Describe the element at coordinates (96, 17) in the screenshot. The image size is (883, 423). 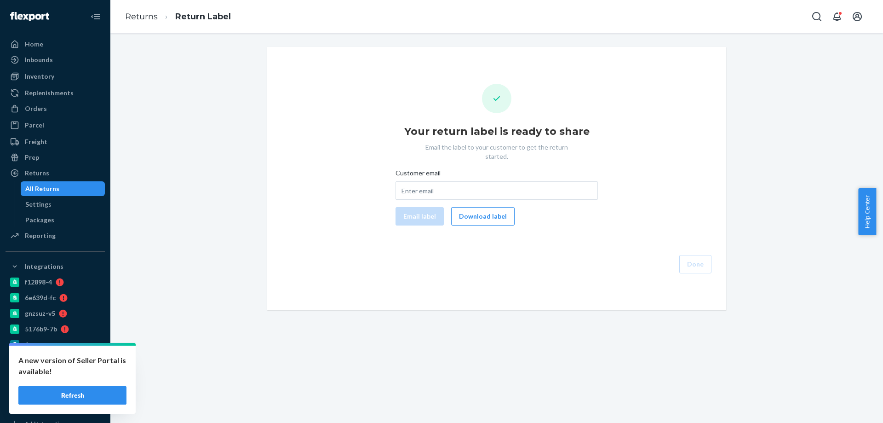
I see `button: Close Navigation` at that location.